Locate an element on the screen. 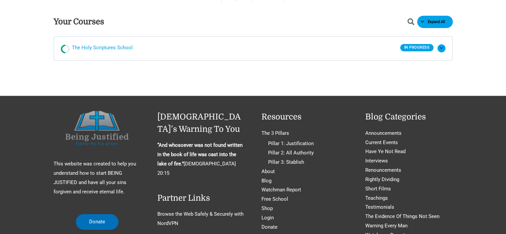 The width and height of the screenshot is (506, 234). a: Teachings is located at coordinates (376, 198).